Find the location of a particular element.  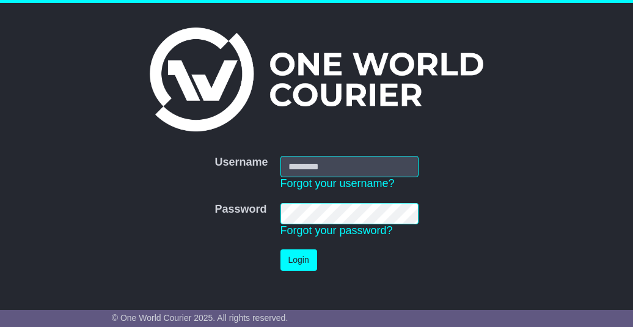

button: Login is located at coordinates (299, 260).